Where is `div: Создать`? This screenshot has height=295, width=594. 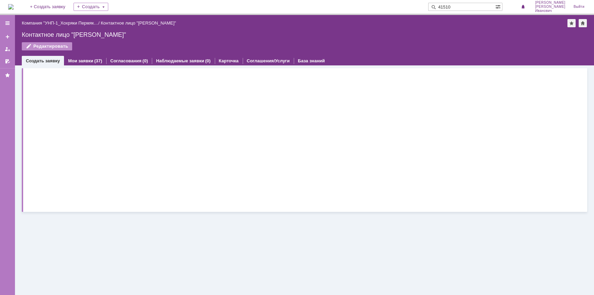
div: Создать is located at coordinates (91, 7).